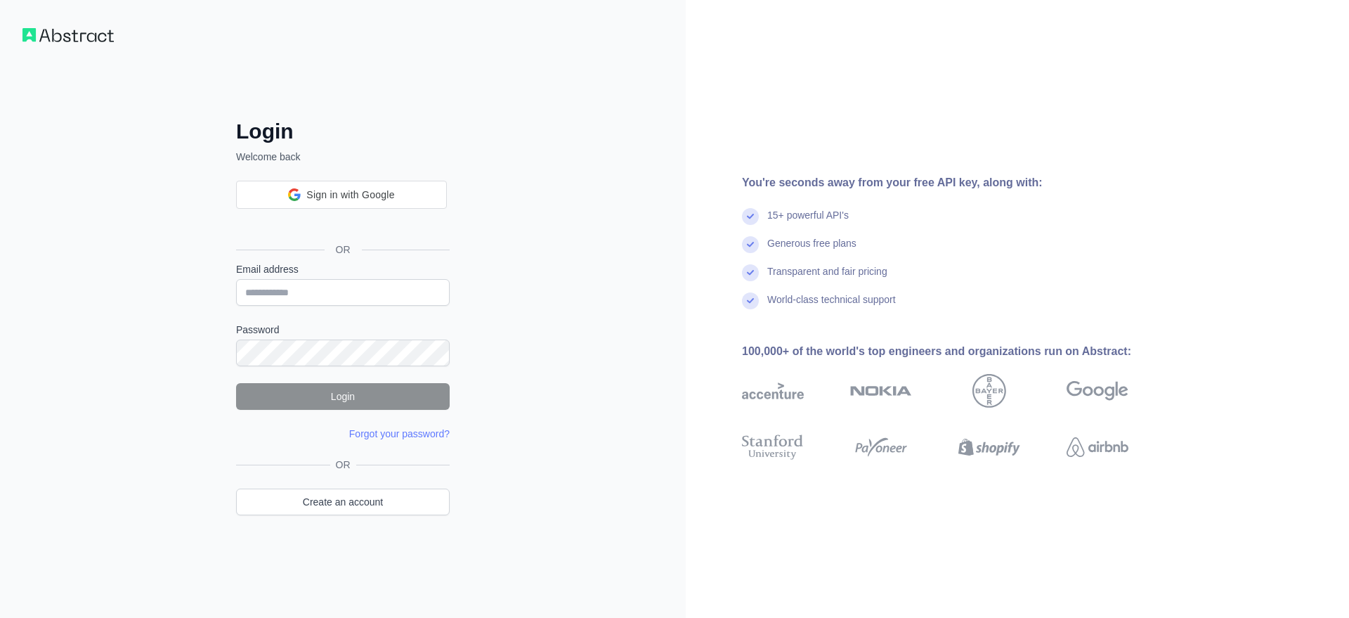 The height and width of the screenshot is (618, 1349). Describe the element at coordinates (343, 131) in the screenshot. I see `h2: Login` at that location.